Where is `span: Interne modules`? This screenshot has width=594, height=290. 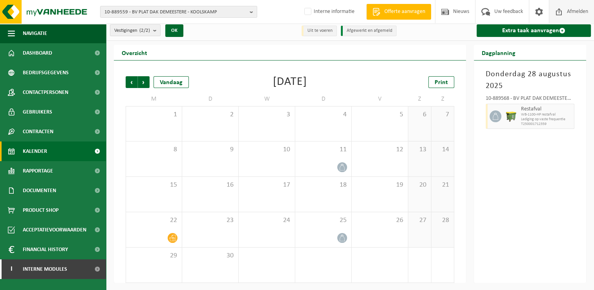
span: Interne modules is located at coordinates (45, 269).